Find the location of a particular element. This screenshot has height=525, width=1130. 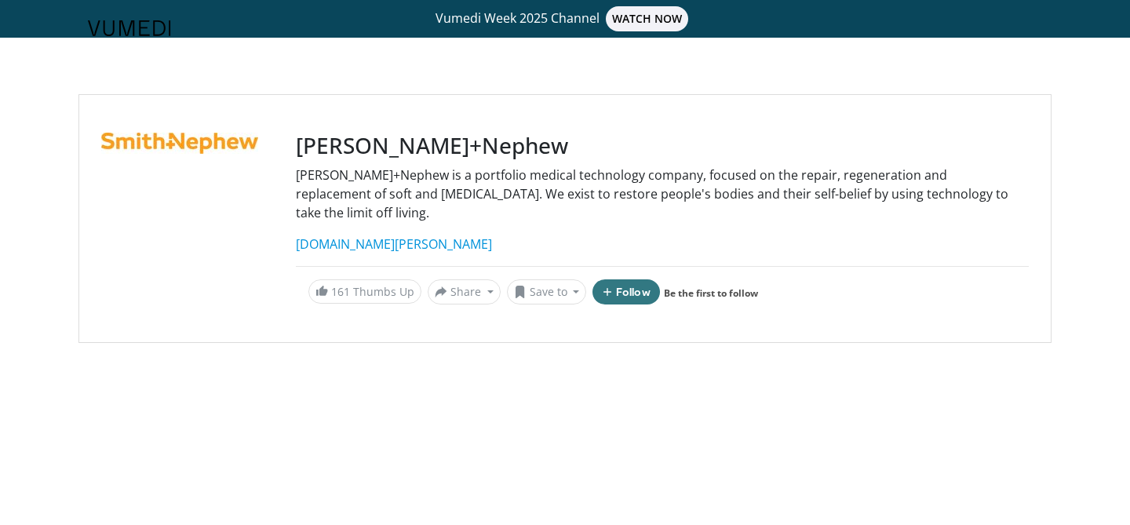

button: Follow is located at coordinates (626, 292).